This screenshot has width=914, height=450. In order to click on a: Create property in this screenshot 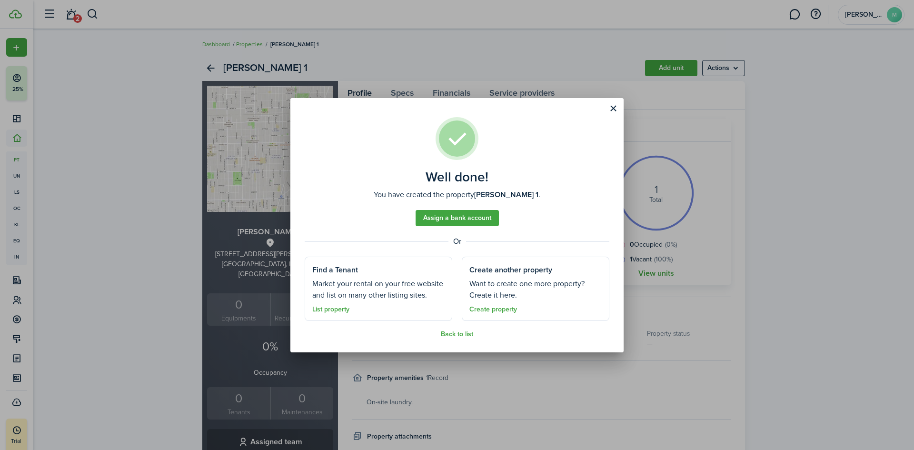, I will do `click(493, 309)`.